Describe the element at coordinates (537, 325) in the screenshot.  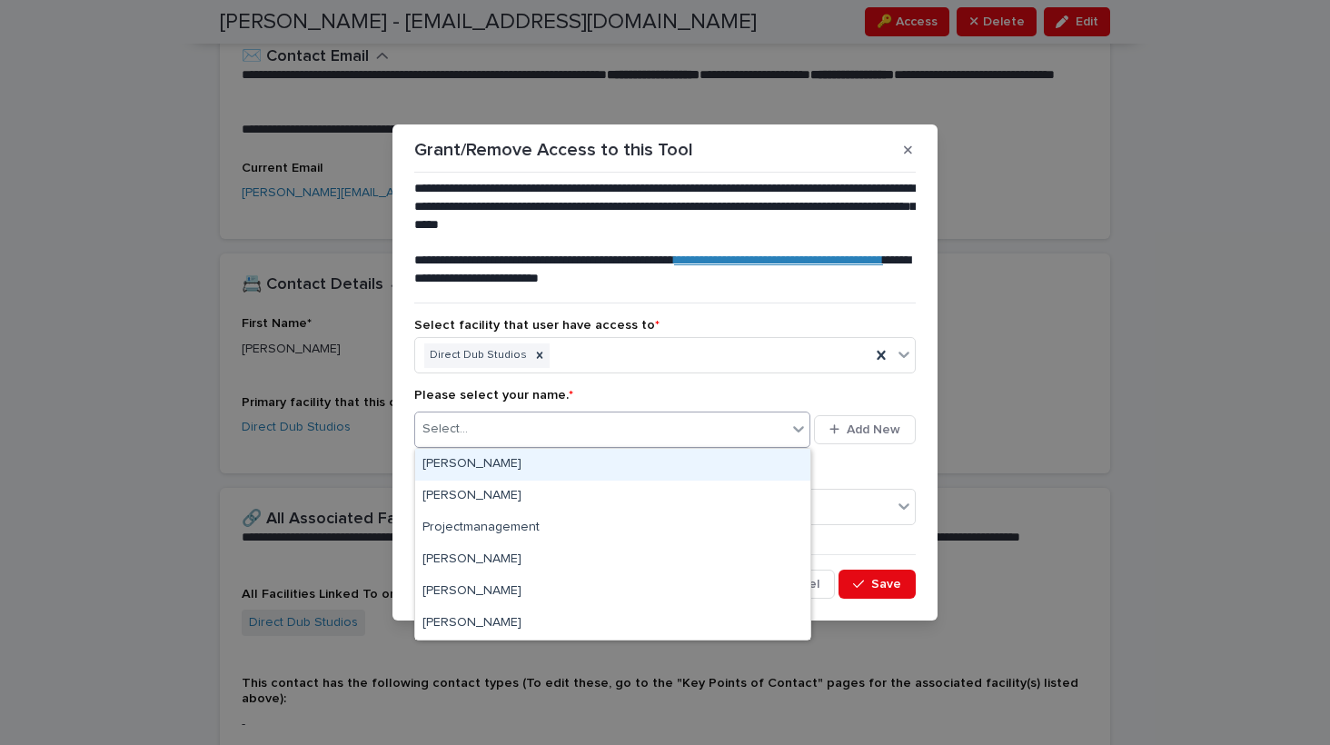
I see `span: Select facility that user have access to` at that location.